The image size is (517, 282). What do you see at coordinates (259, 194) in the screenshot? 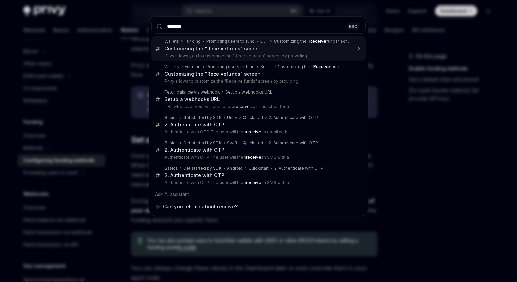
I see `div: Ask AI assistant` at bounding box center [259, 194].